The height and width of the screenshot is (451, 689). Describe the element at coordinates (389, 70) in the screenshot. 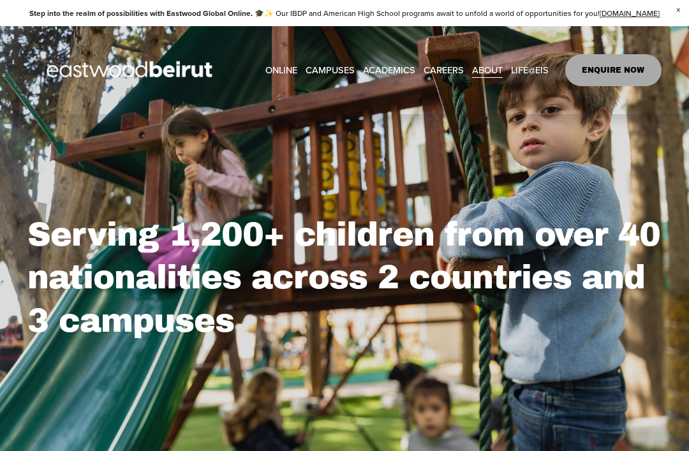

I see `span: ACADEMICS` at that location.